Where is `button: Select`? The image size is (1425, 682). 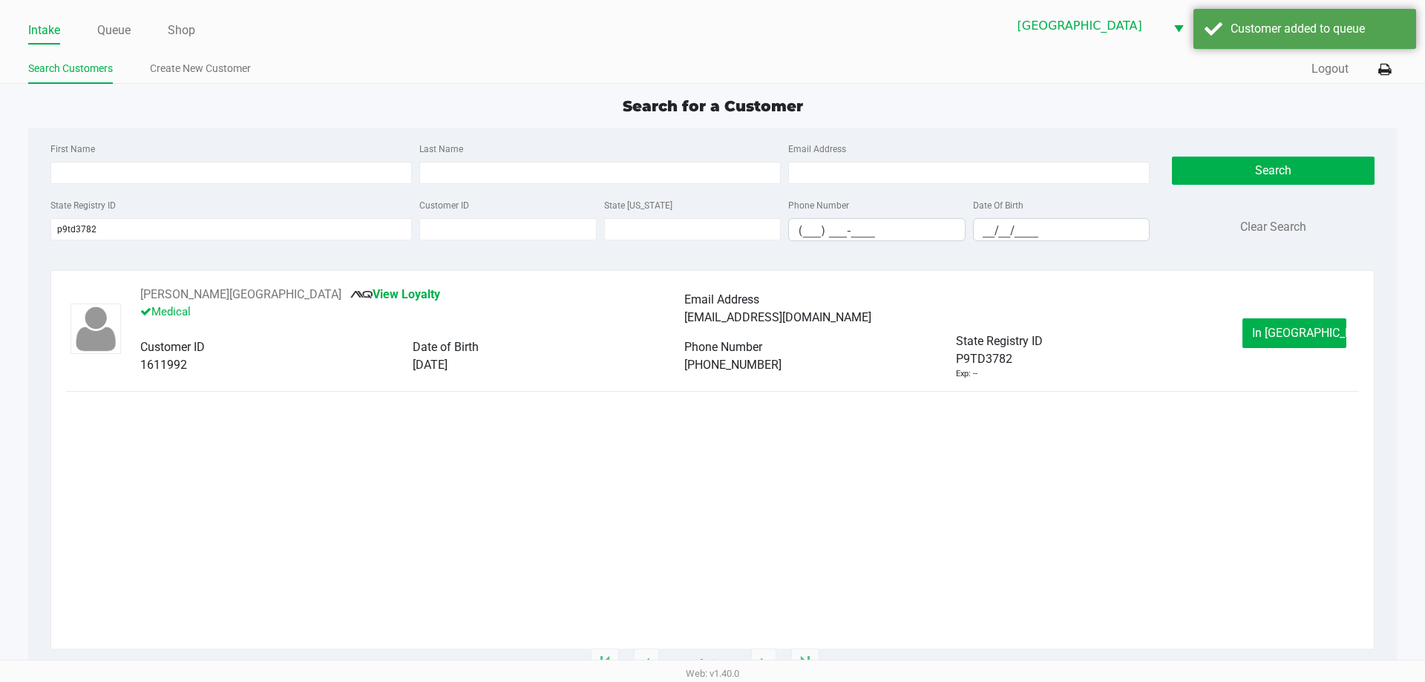
button: Select is located at coordinates (1179, 25).